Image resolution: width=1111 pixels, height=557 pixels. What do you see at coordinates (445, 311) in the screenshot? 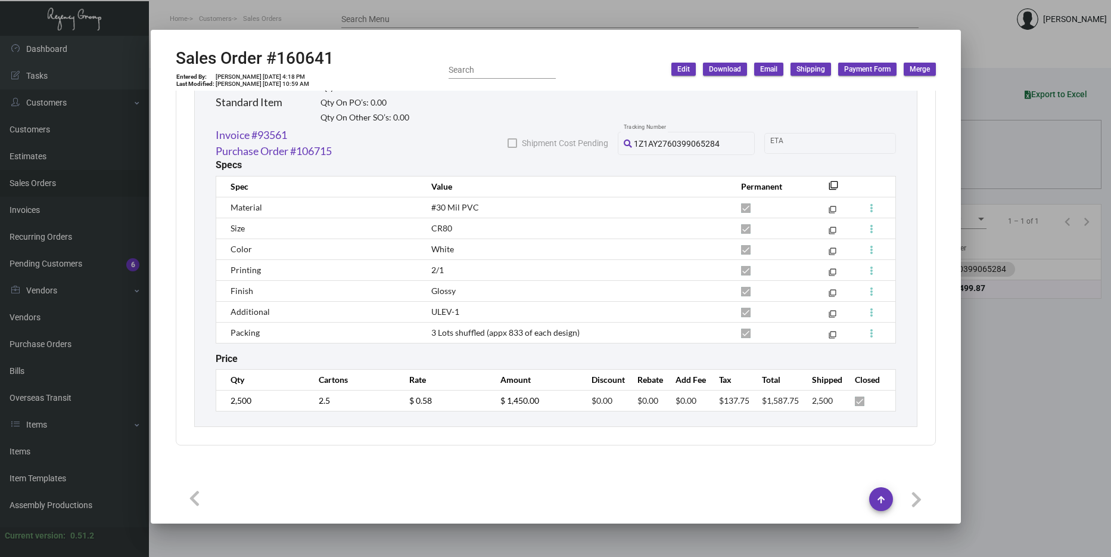
I see `span: ULEV-1` at bounding box center [445, 311].